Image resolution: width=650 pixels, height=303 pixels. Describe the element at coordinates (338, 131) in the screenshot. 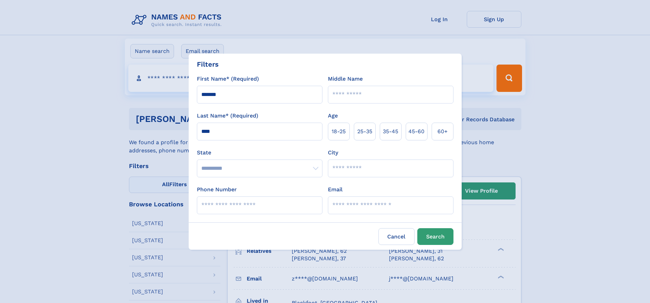

I see `span: 18‑25` at that location.